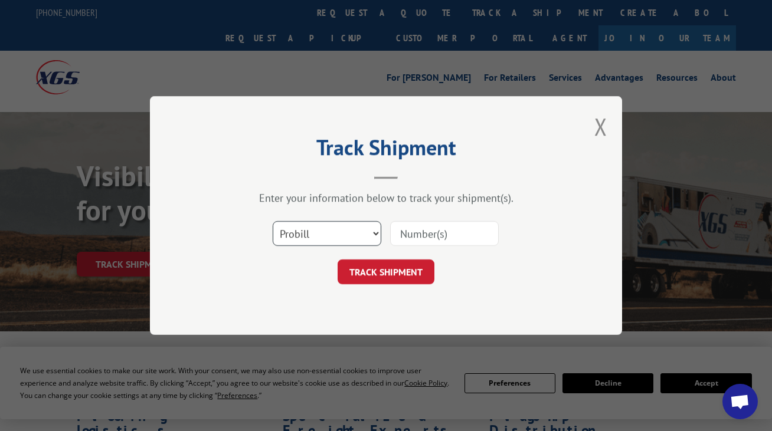 This screenshot has height=431, width=772. Describe the element at coordinates (740, 402) in the screenshot. I see `div: Open chat` at that location.